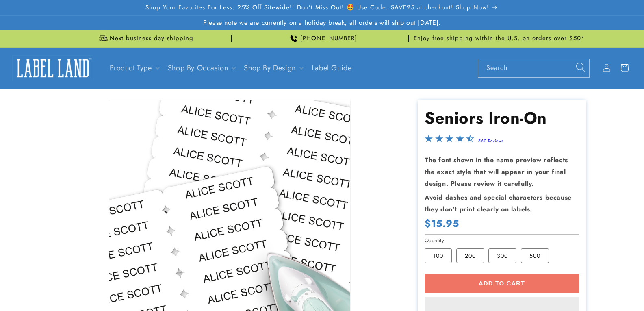  What do you see at coordinates (332, 68) in the screenshot?
I see `span: Label Guide` at bounding box center [332, 68].